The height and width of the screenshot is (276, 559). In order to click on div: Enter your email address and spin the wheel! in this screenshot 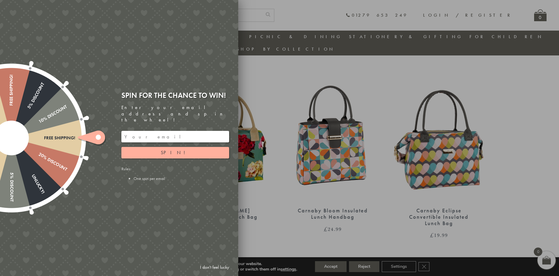, I will do `click(175, 114)`.